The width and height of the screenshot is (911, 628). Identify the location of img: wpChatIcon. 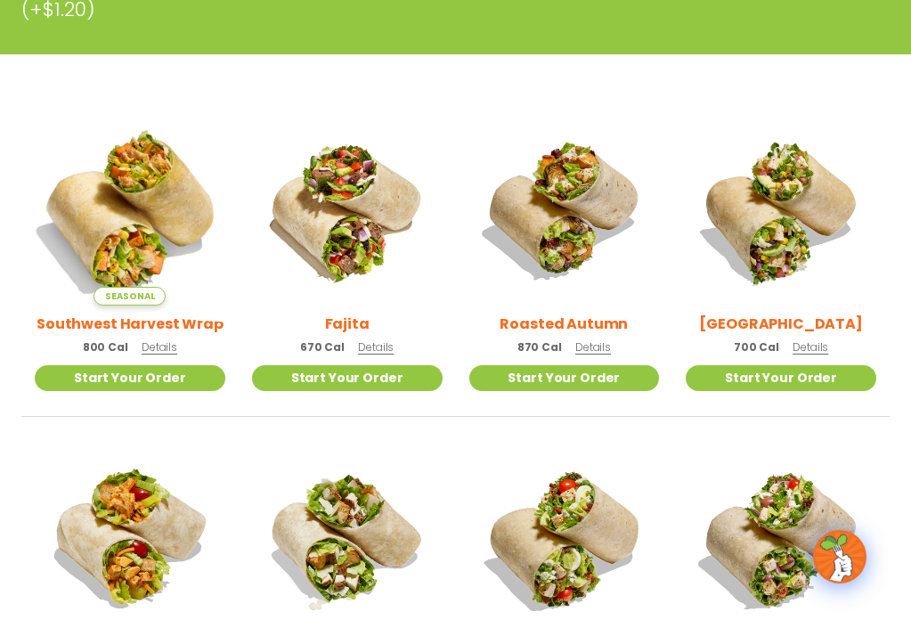
(840, 556).